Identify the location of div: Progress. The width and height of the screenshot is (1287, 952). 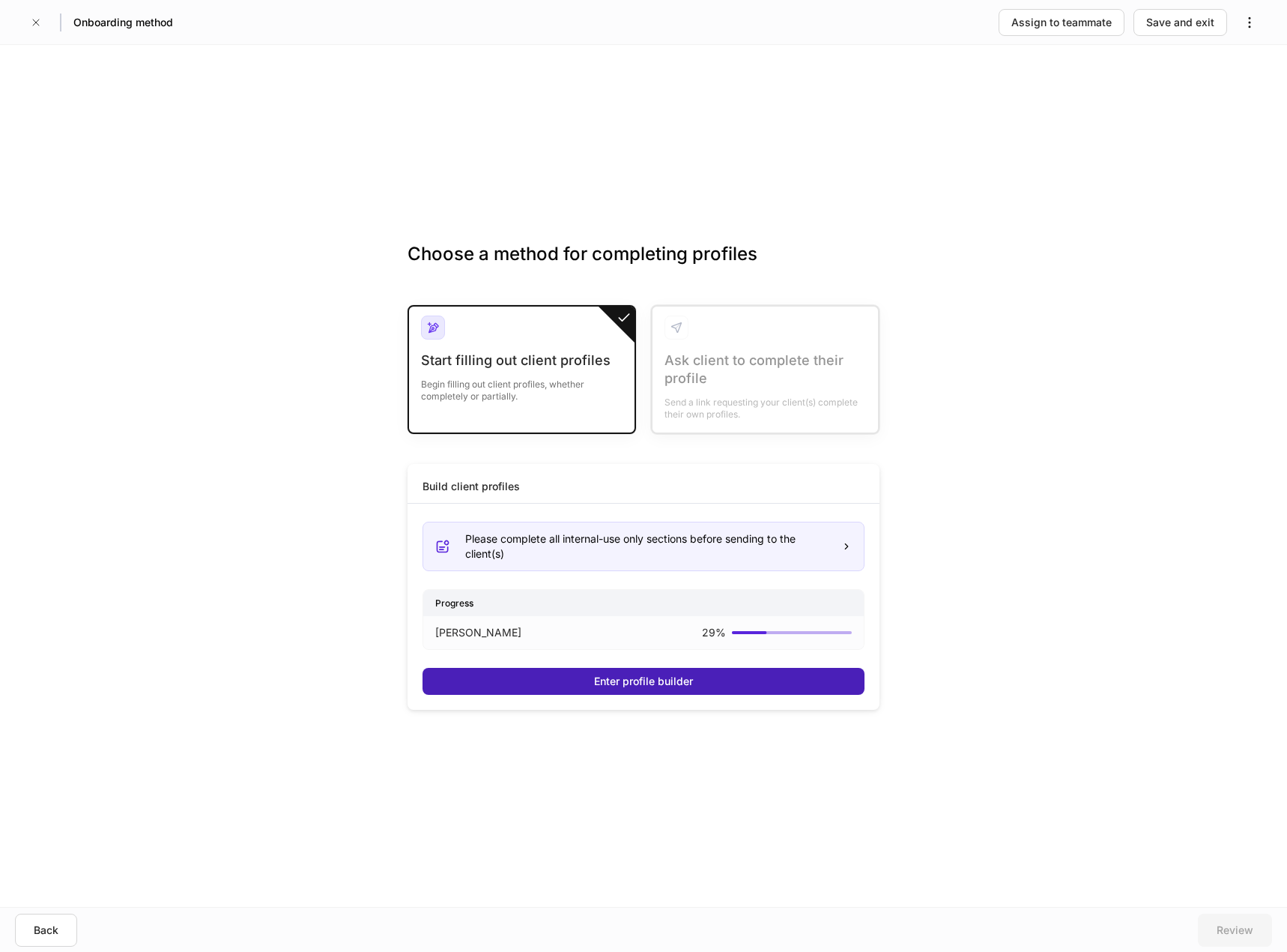
(644, 603).